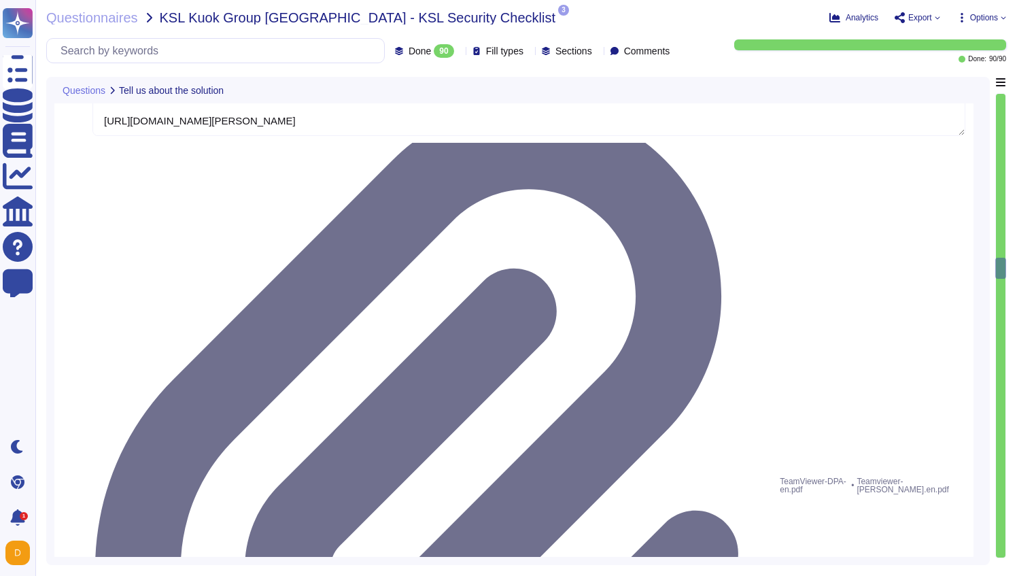 The width and height of the screenshot is (1017, 576). I want to click on span: Tell us about the solution, so click(171, 90).